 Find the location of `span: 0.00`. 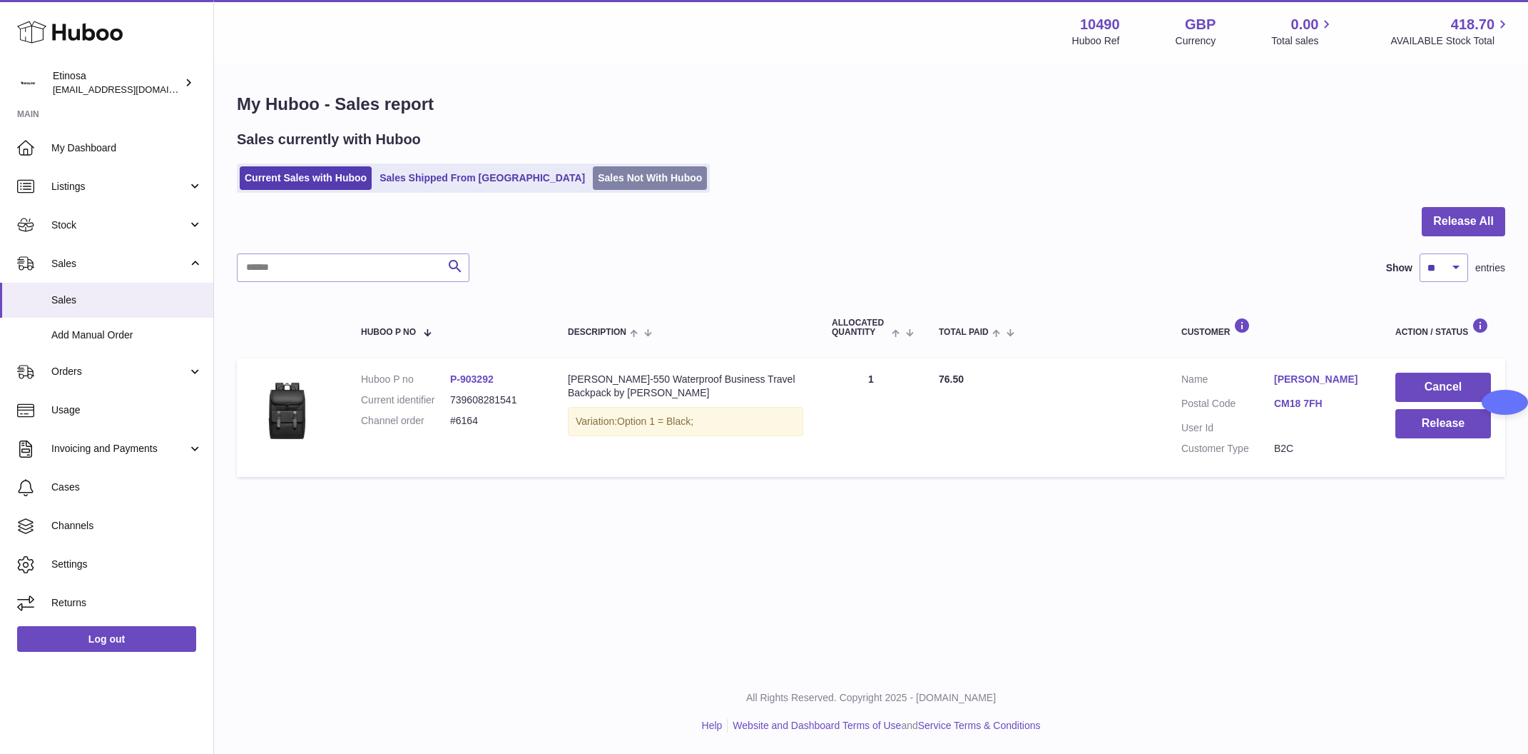

span: 0.00 is located at coordinates (1305, 24).